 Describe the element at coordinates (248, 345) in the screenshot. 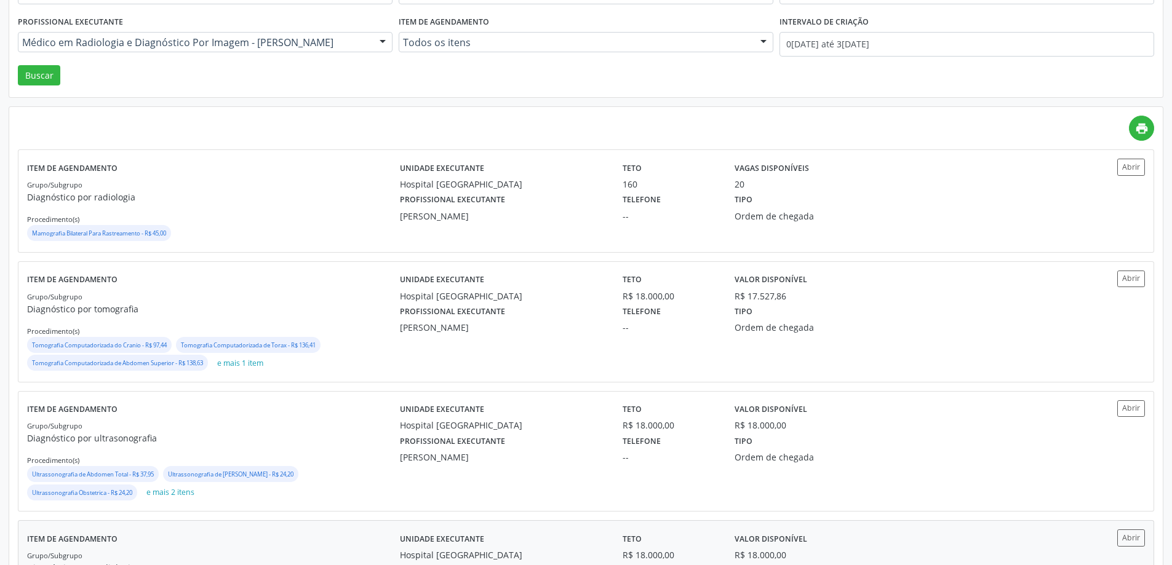

I see `small: Tomografia Computadorizada de Torax - R$ 136,41` at that location.